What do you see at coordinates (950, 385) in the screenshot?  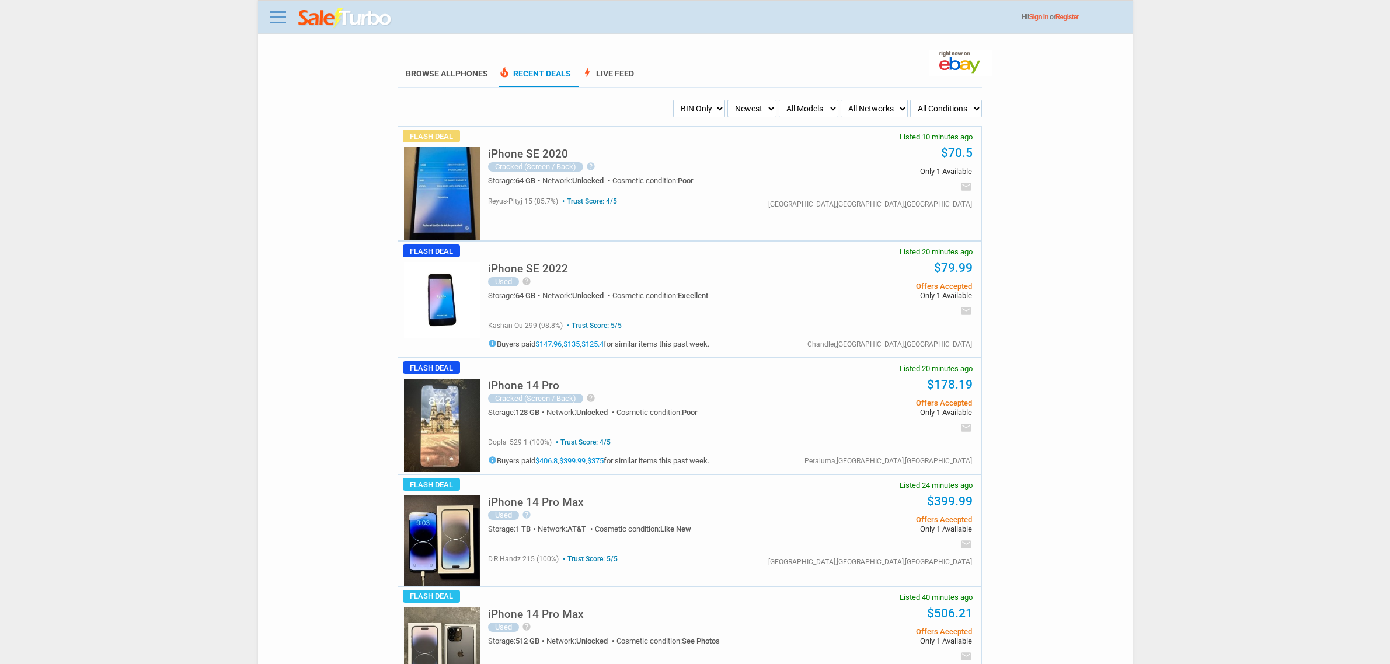 I see `a: $178.19` at bounding box center [950, 385].